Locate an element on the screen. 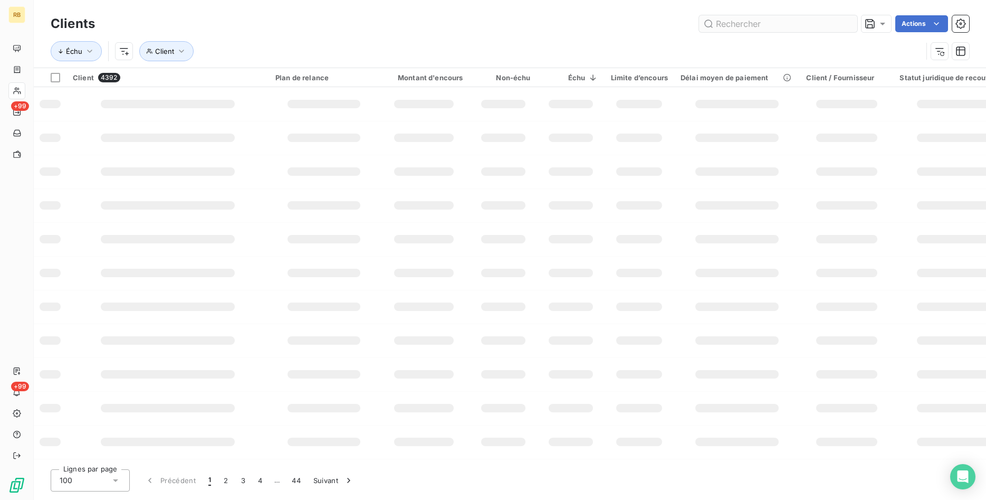 This screenshot has height=500, width=986. button: 1 is located at coordinates (210, 480).